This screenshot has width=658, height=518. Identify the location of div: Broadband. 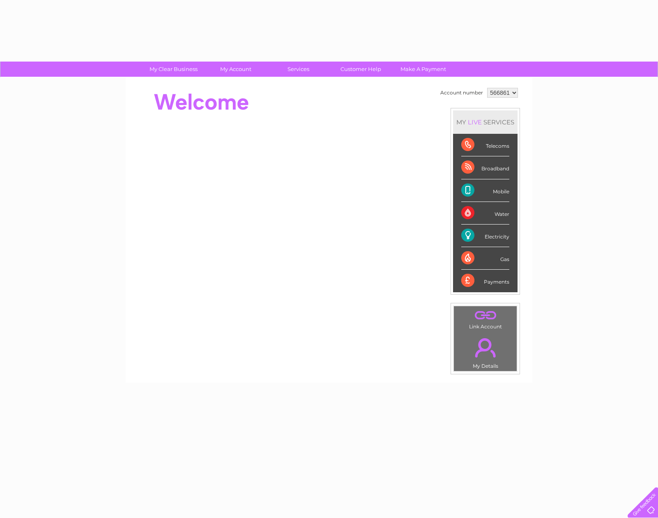
(485, 168).